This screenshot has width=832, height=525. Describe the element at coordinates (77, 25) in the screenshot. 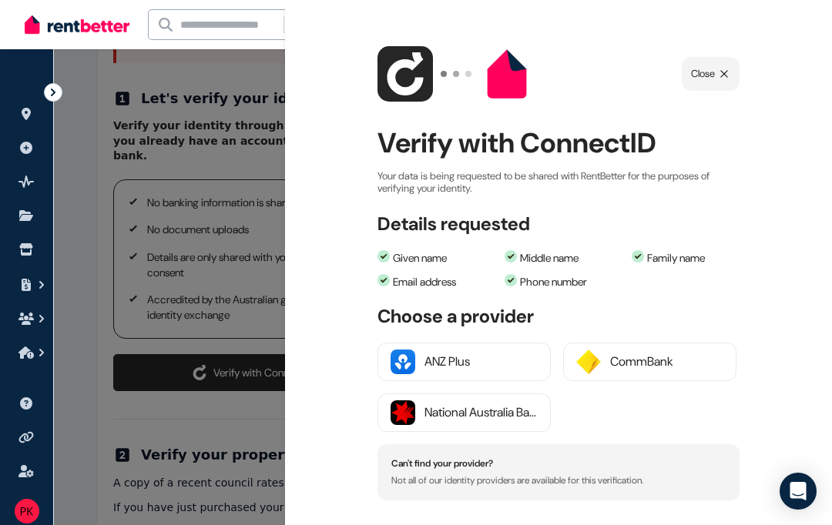

I see `img: RentBetter` at that location.